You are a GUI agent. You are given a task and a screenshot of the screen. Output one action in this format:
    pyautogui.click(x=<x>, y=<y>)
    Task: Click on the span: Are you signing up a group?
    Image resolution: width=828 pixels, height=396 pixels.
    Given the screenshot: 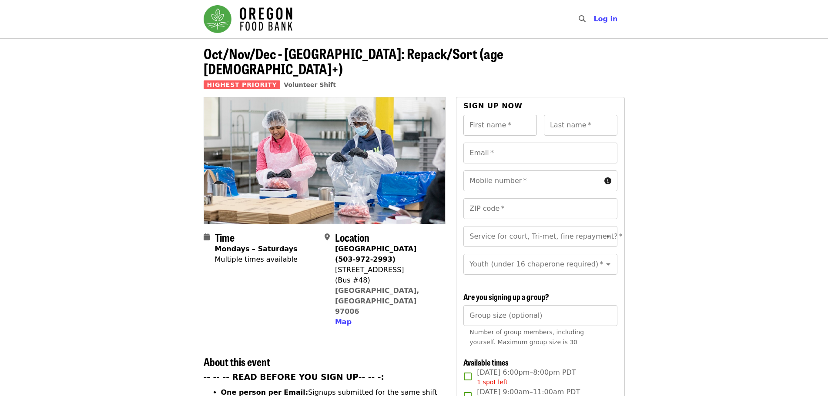 What is the action you would take?
    pyautogui.click(x=506, y=297)
    